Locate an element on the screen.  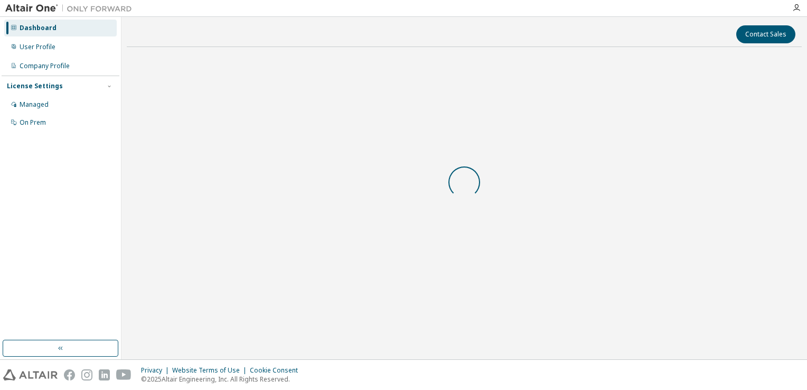
div: Cookie Consent is located at coordinates (277, 370).